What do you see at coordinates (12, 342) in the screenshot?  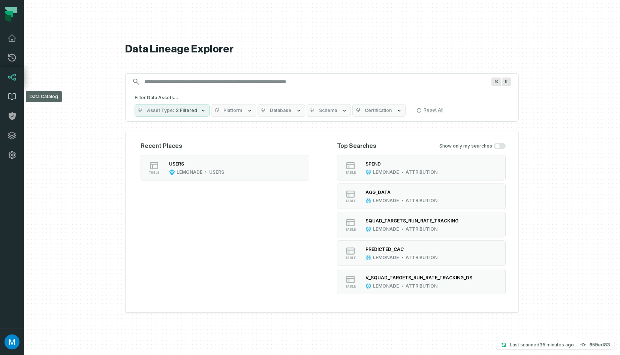 I see `img: avatar of Muhamad Jubeh` at bounding box center [12, 342].